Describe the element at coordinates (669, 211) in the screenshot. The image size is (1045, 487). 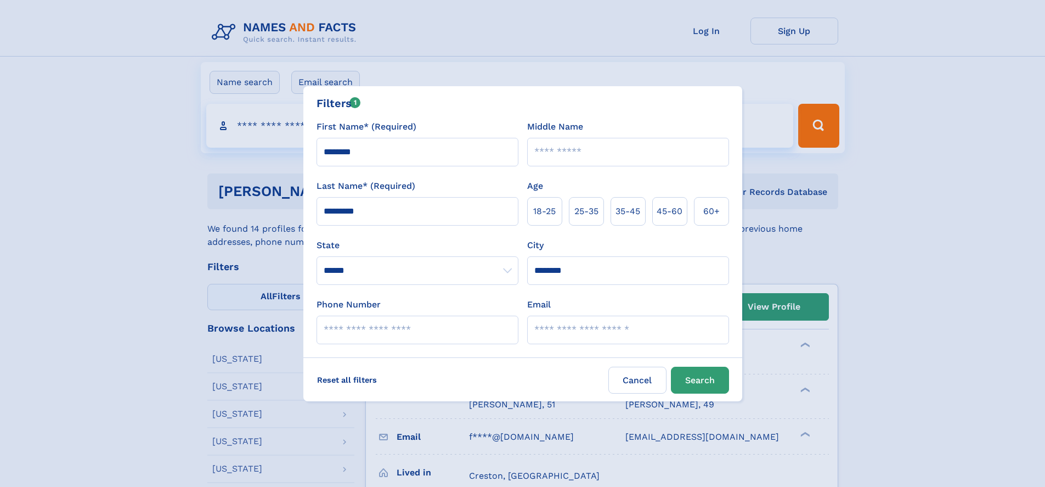
I see `span: 45‑60` at that location.